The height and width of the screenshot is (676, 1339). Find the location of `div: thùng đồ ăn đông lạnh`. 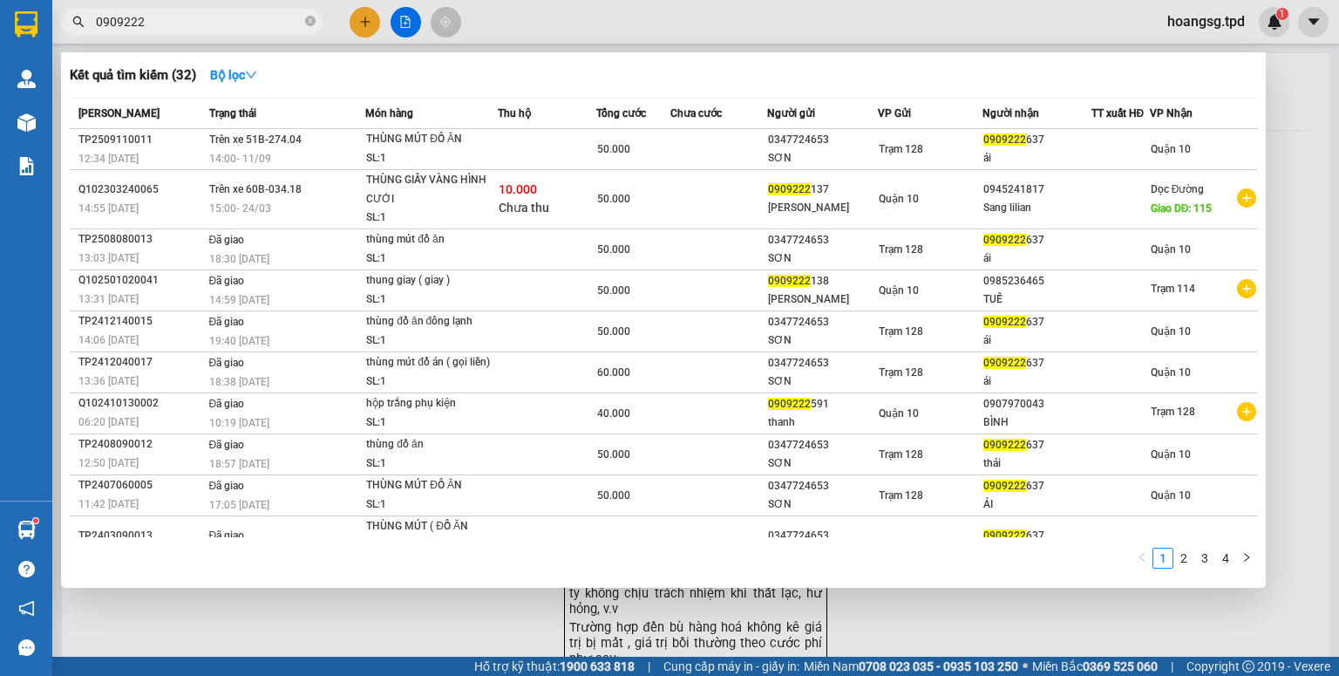

div: thùng đồ ăn đông lạnh is located at coordinates (431, 322).